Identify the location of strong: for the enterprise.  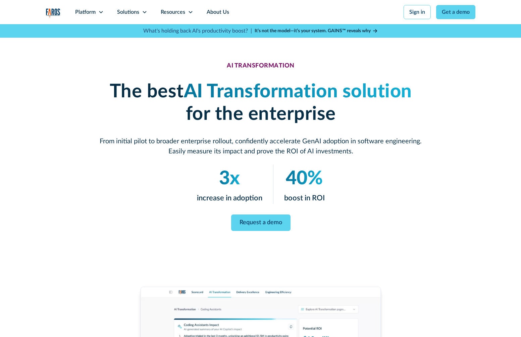
(260, 114).